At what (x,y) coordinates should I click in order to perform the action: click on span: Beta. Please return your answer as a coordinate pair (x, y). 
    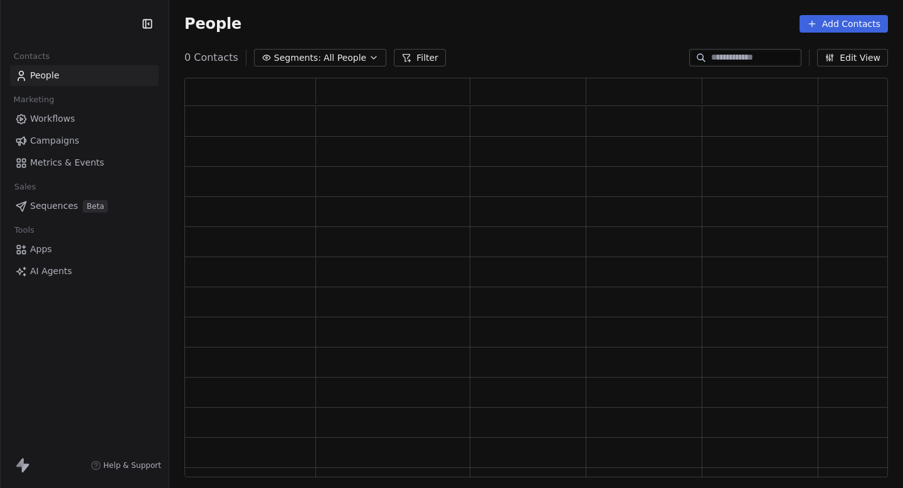
    Looking at the image, I should click on (95, 206).